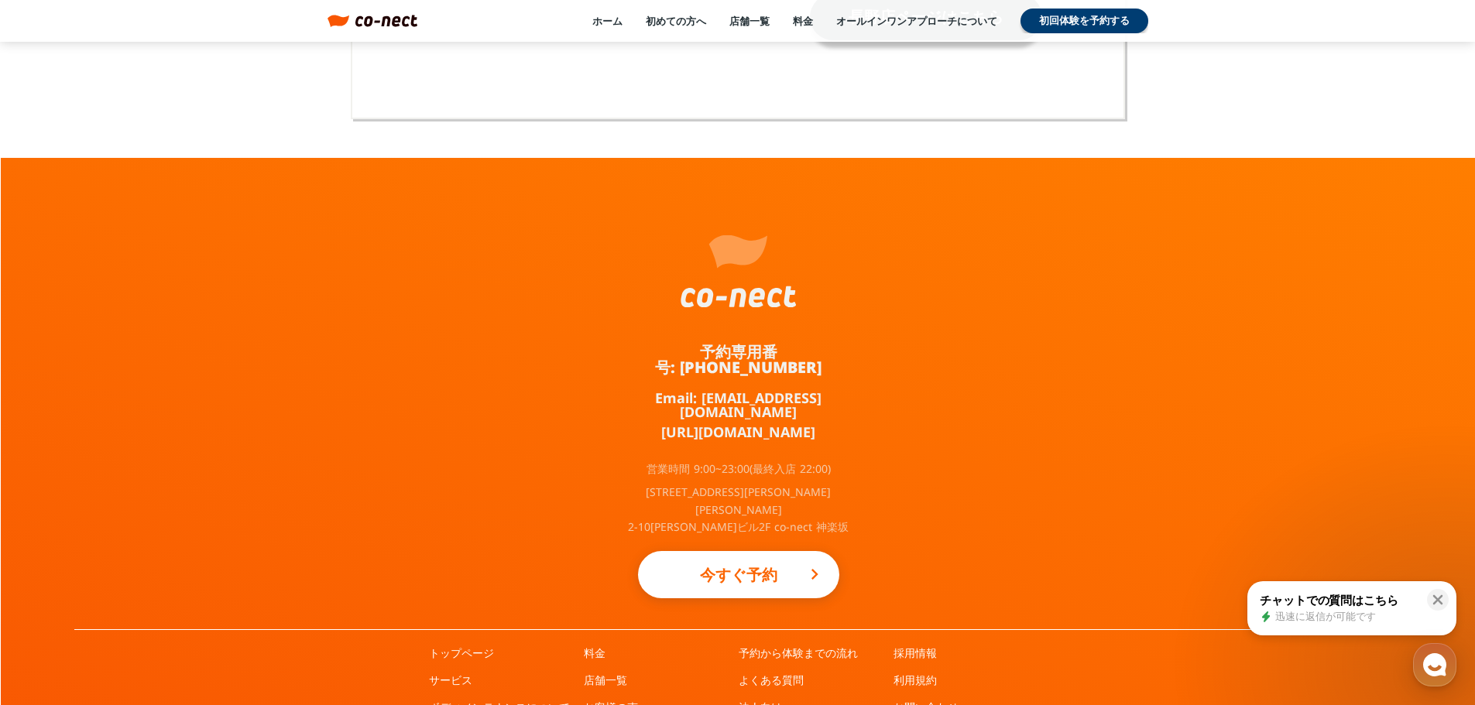  What do you see at coordinates (917, 21) in the screenshot?
I see `a: オールインワンアプローチについて` at bounding box center [917, 21].